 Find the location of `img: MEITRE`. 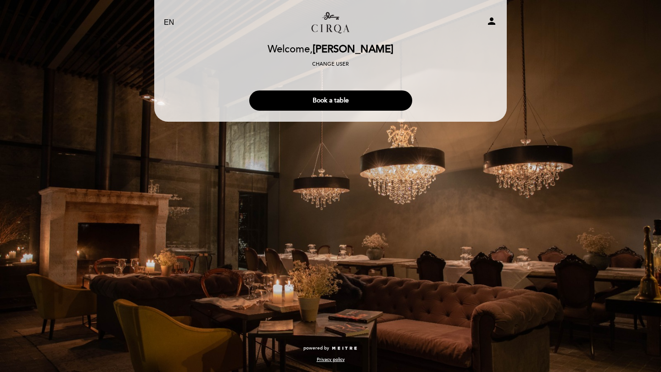

img: MEITRE is located at coordinates (344, 348).